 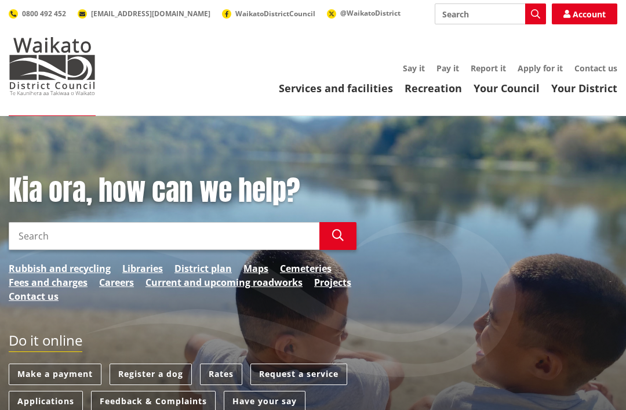 I want to click on a: Current and upcoming roadworks, so click(x=224, y=282).